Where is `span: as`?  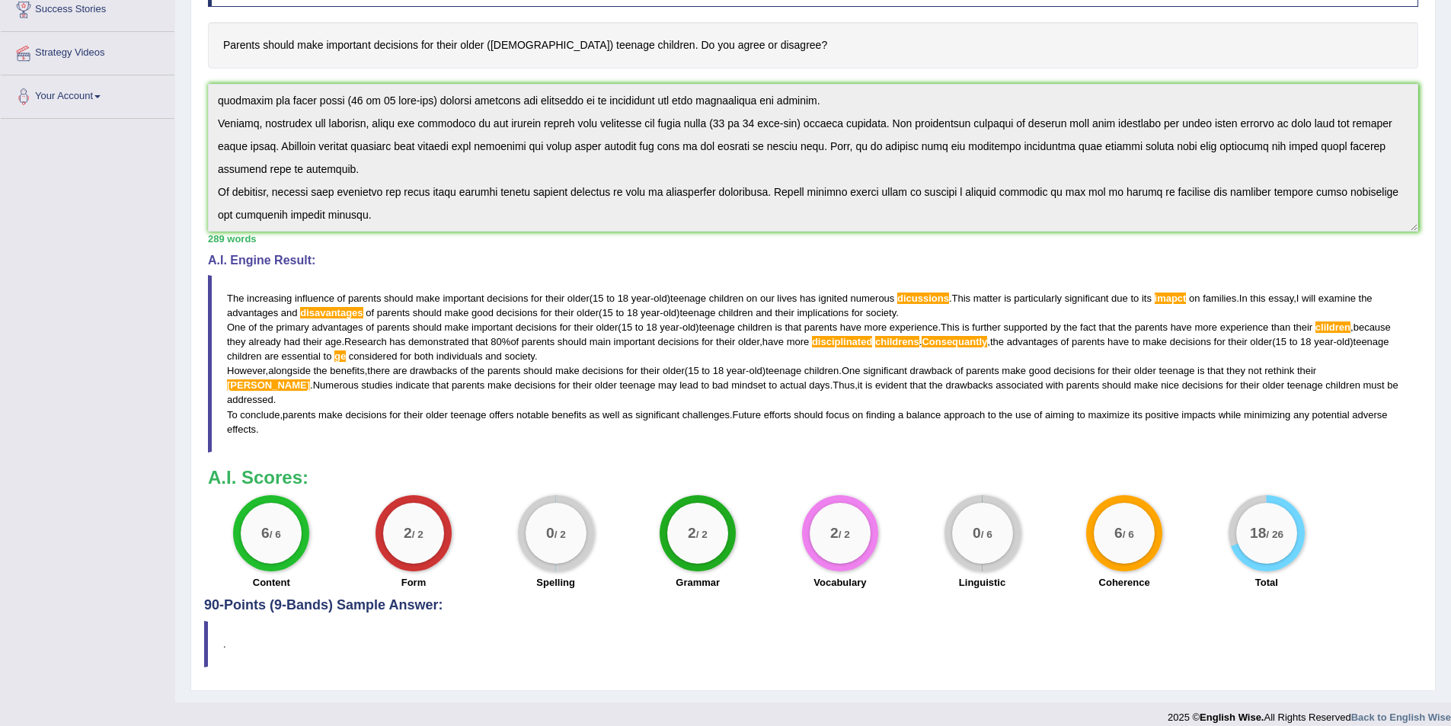
span: as is located at coordinates (595, 414).